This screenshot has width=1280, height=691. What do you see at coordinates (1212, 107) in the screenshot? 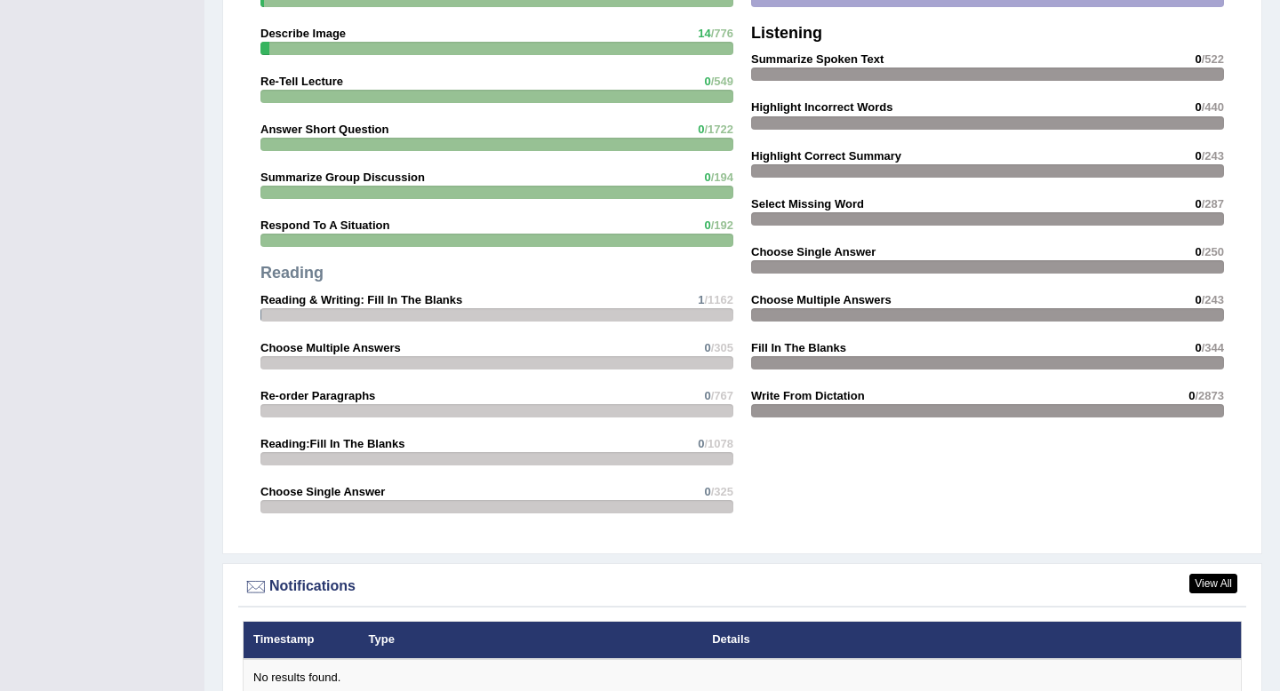
I see `span: /440` at bounding box center [1212, 107].